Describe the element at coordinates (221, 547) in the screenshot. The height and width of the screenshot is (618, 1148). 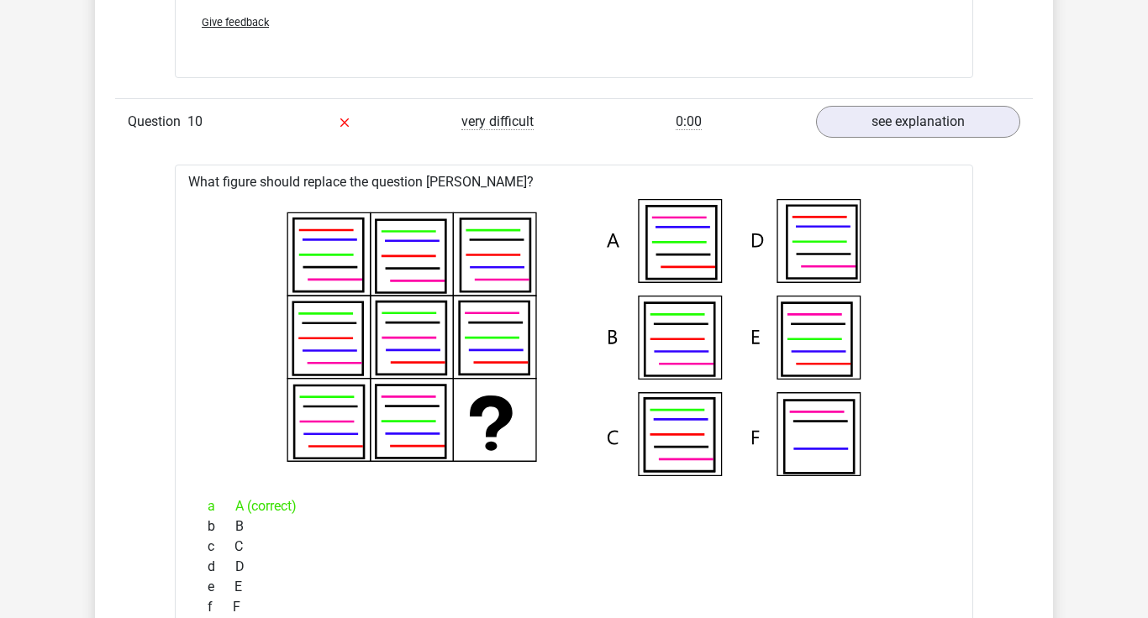
I see `span: c` at that location.